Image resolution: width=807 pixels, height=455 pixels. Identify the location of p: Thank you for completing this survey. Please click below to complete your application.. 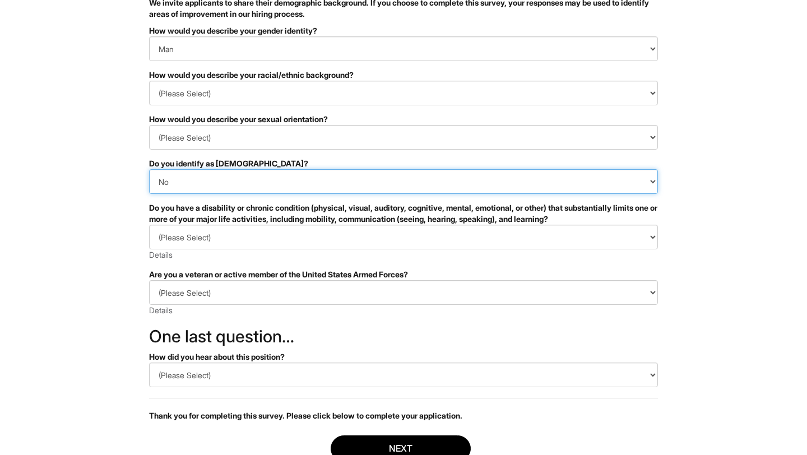
(404, 416).